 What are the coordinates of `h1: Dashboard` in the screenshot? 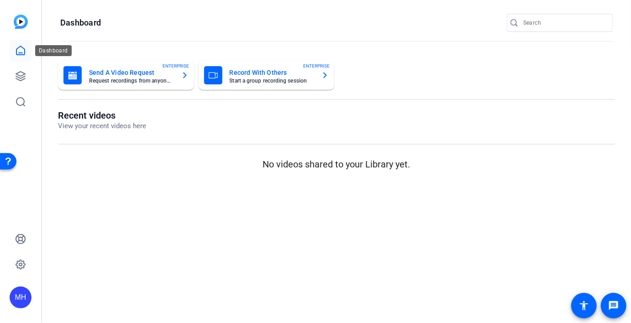 It's located at (80, 23).